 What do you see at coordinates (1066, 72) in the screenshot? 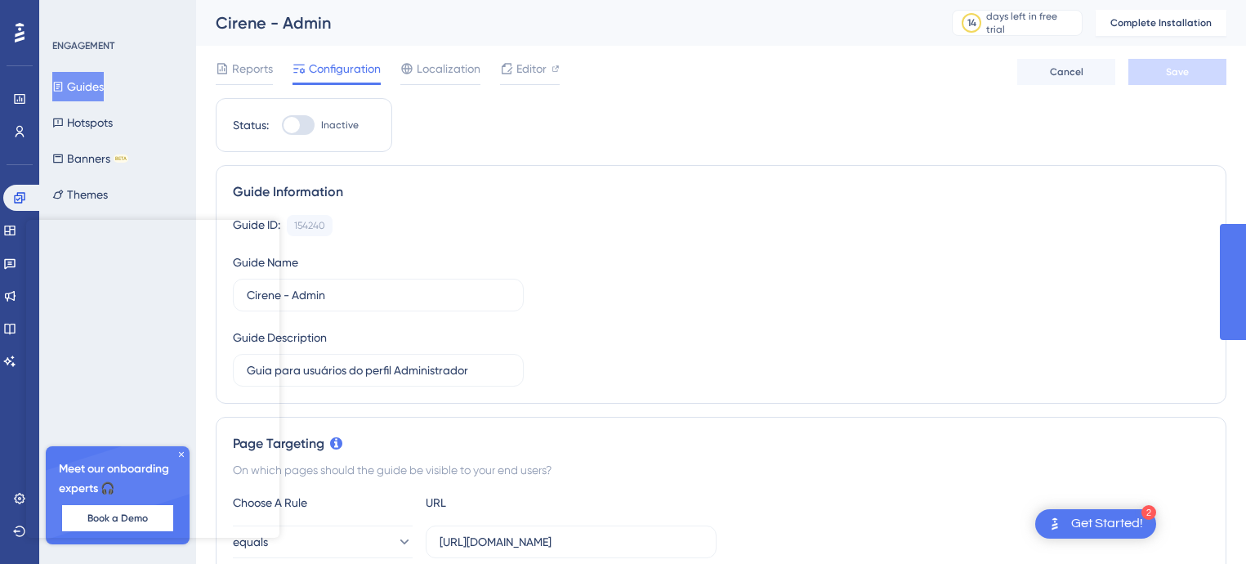
I see `button: Cancel` at bounding box center [1066, 72].